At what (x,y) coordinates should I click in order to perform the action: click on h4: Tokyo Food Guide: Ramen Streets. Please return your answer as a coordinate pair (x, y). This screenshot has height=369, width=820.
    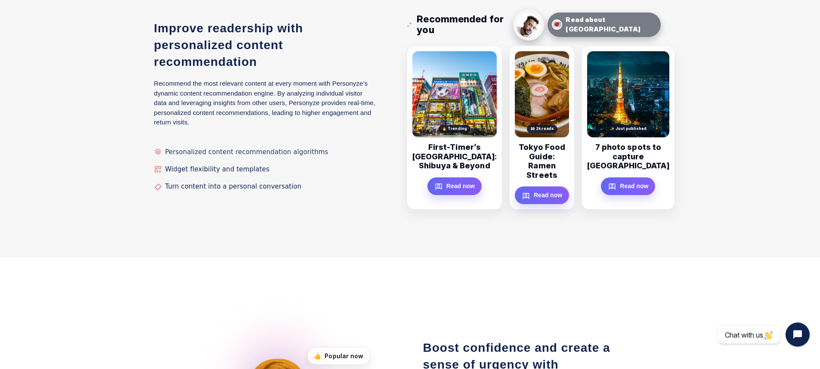
    Looking at the image, I should click on (542, 161).